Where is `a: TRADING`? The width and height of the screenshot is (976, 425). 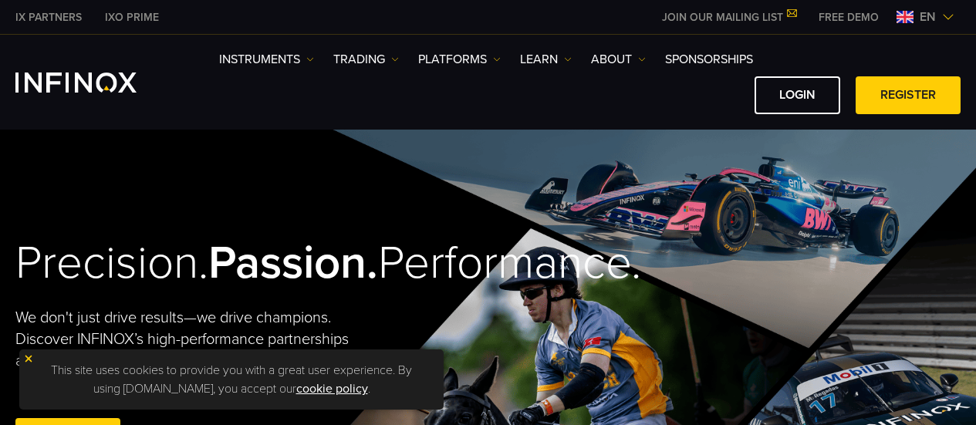 a: TRADING is located at coordinates (366, 59).